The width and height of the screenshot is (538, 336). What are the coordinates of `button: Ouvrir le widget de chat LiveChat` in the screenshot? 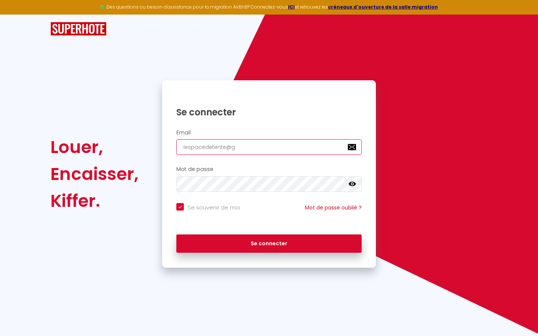 It's located at (17, 14).